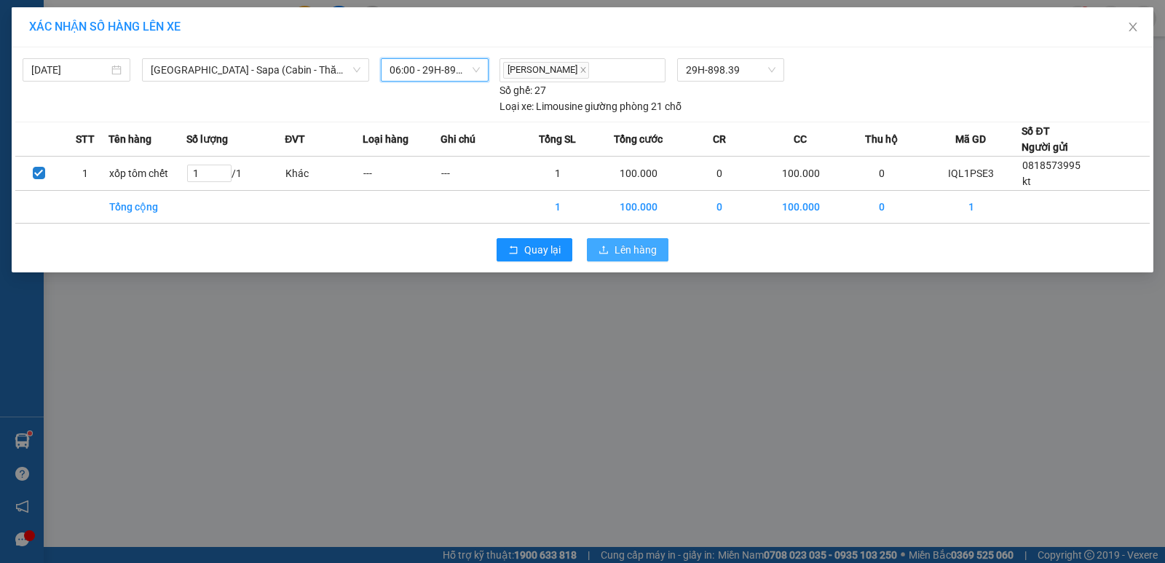 This screenshot has height=563, width=1165. What do you see at coordinates (591, 106) in the screenshot?
I see `div: Limousine giường phòng 21 chỗ` at bounding box center [591, 106].